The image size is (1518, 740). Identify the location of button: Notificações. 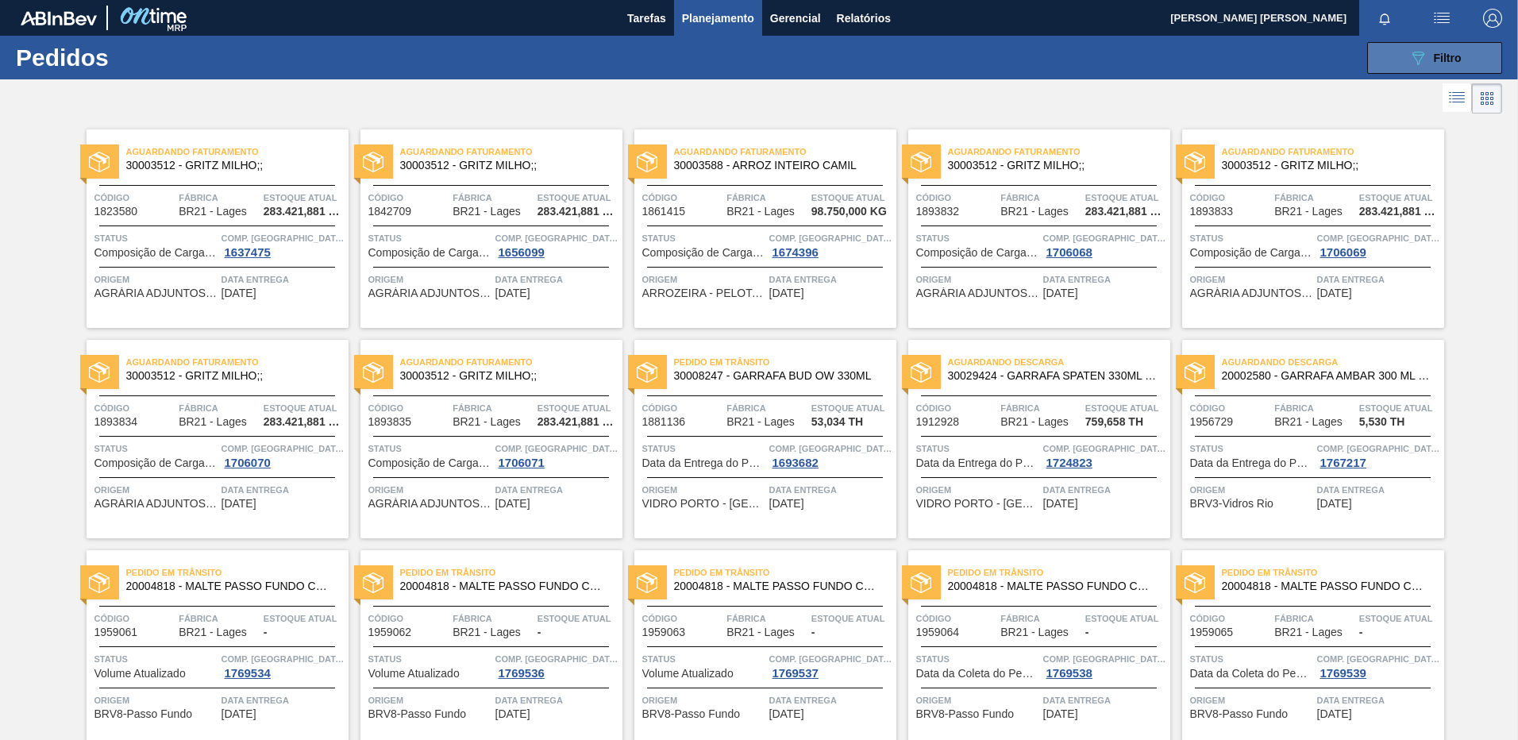
(1385, 18).